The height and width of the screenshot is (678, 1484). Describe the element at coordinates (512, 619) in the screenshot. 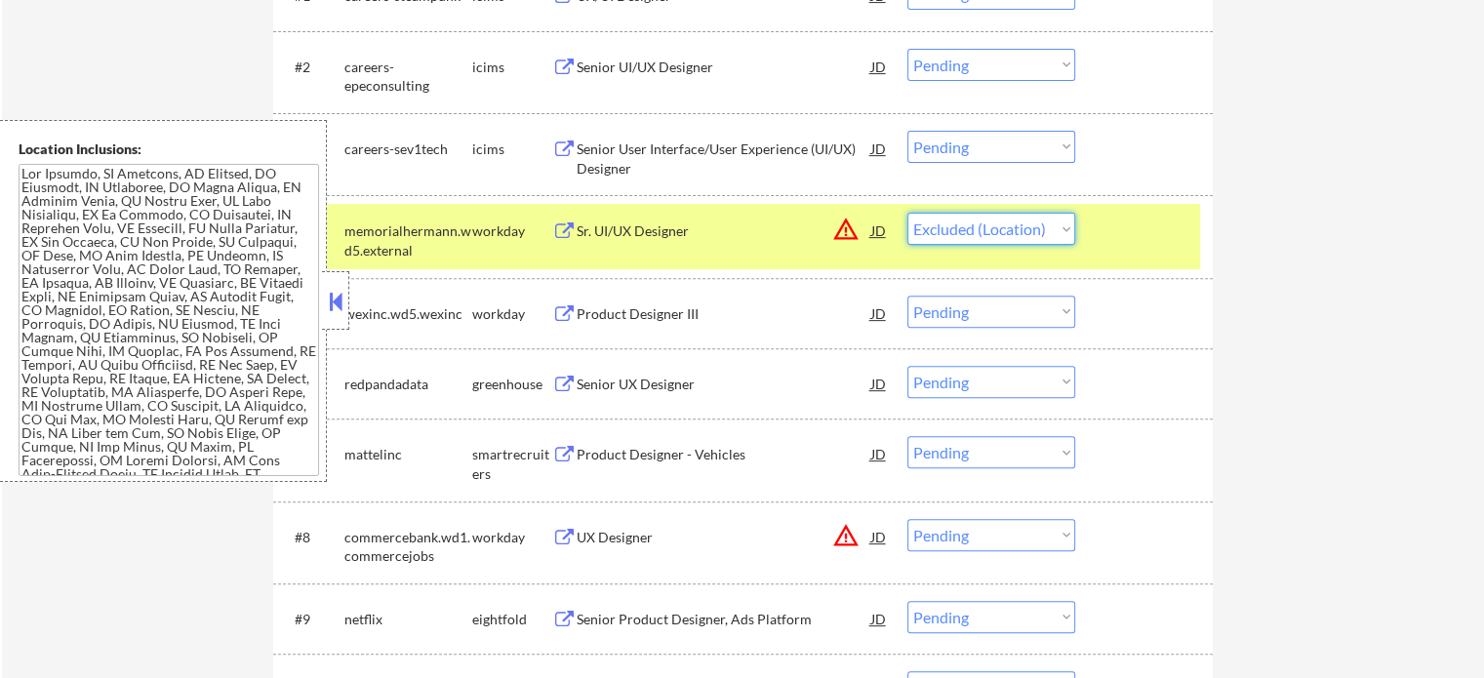

I see `div: eightfold` at that location.